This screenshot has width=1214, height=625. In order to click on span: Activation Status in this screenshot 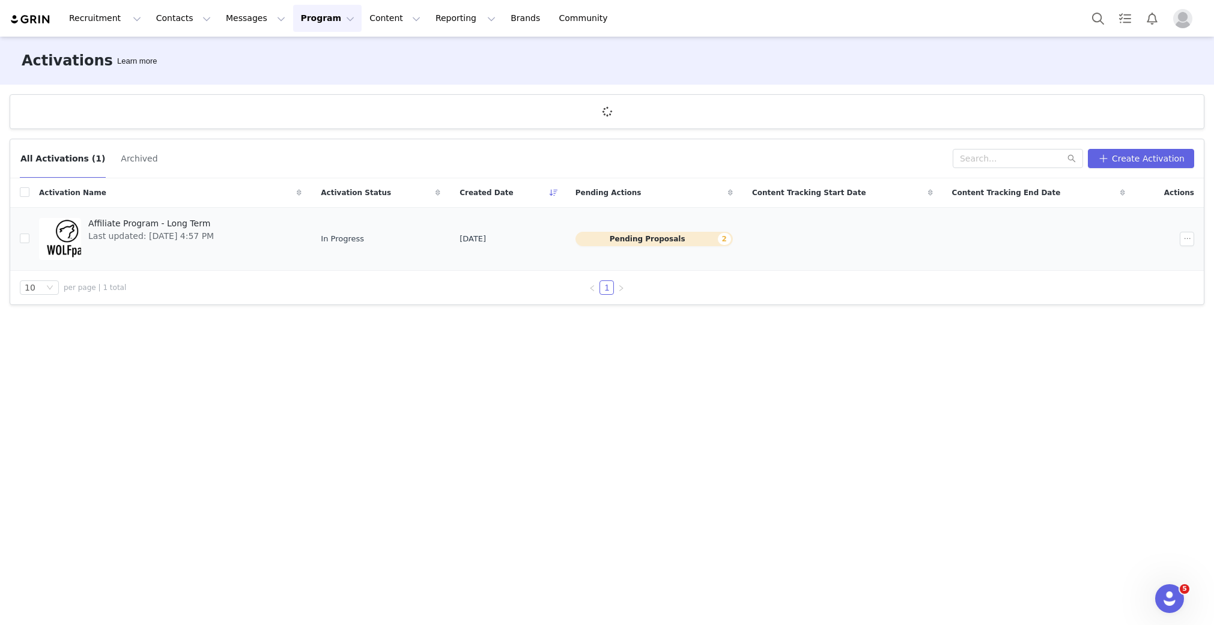, I will do `click(355, 193)`.